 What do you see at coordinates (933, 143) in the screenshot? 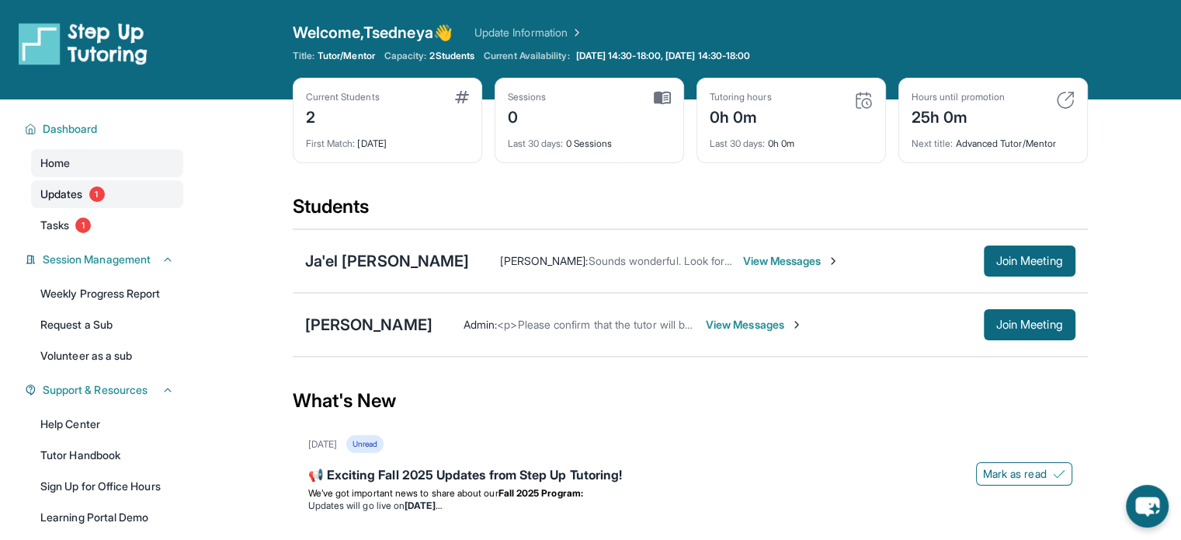
I see `span: Next title :` at bounding box center [933, 143].